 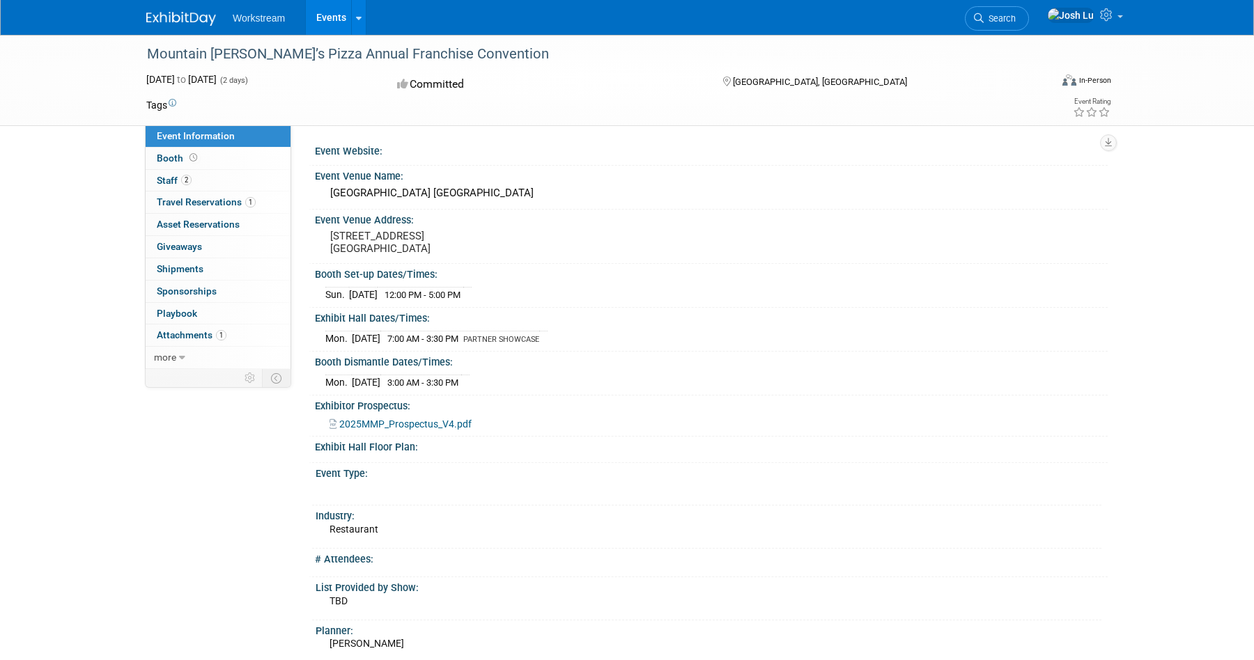 I want to click on span: TBD, so click(x=338, y=601).